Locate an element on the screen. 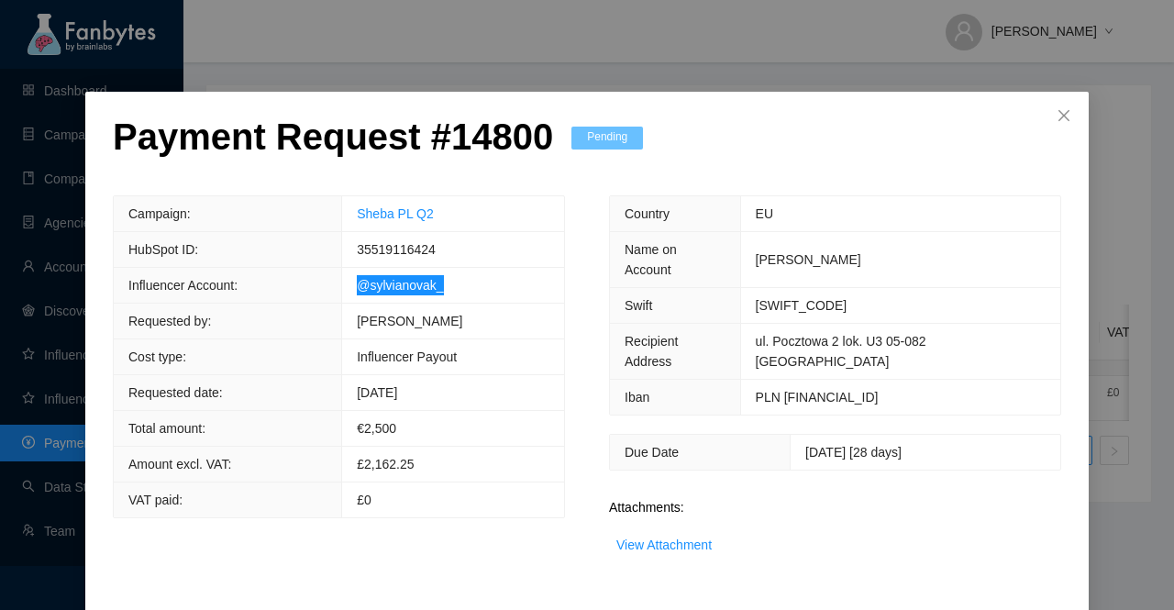 The height and width of the screenshot is (610, 1174). span: close is located at coordinates (1064, 116).